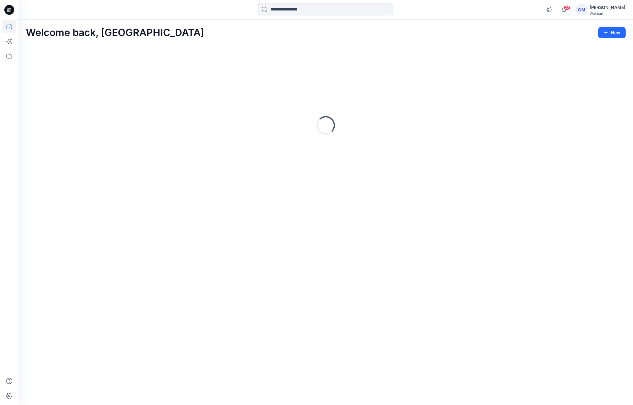 The width and height of the screenshot is (633, 405). What do you see at coordinates (582, 10) in the screenshot?
I see `div: GM` at bounding box center [582, 10].